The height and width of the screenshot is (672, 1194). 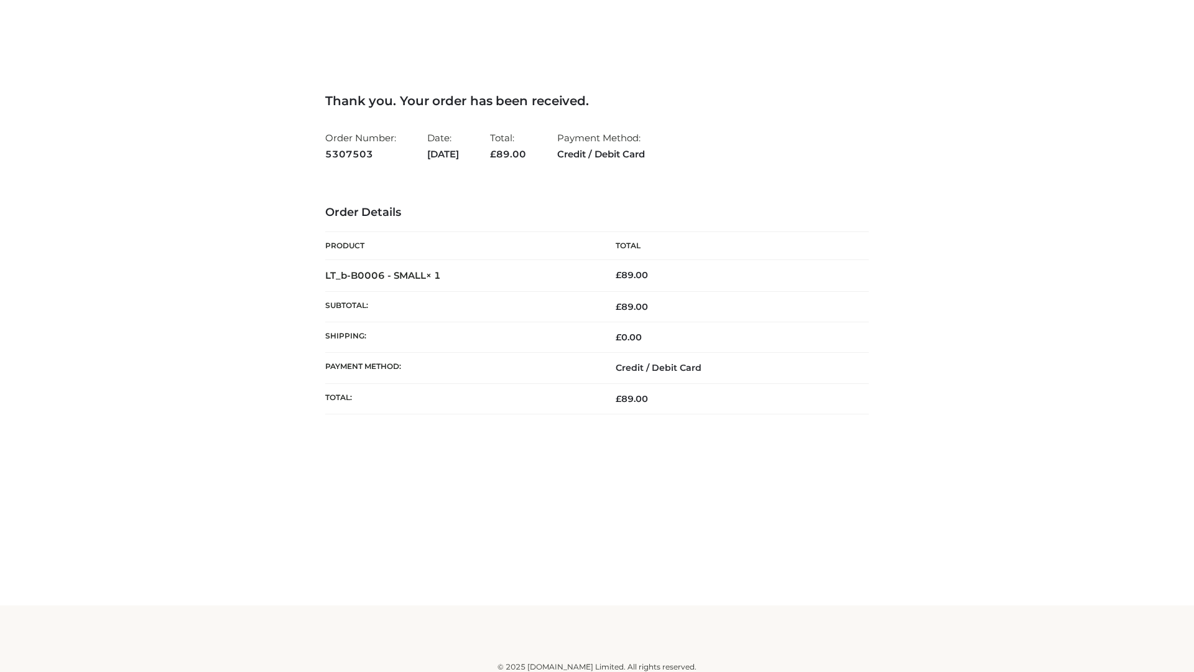 I want to click on th: Total, so click(x=733, y=246).